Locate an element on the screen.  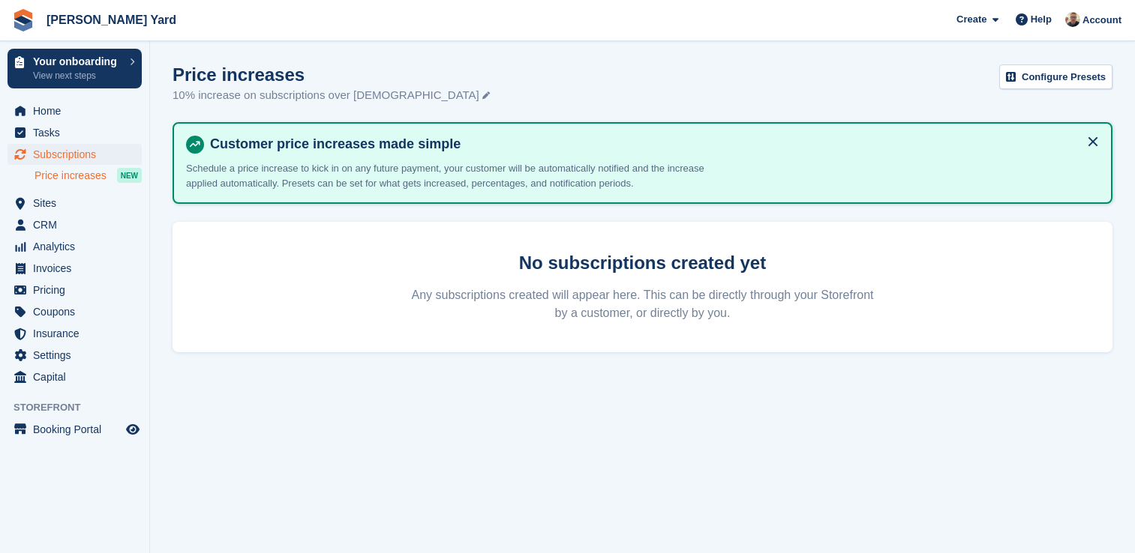
h4: Customer price increases made simple is located at coordinates (651, 144).